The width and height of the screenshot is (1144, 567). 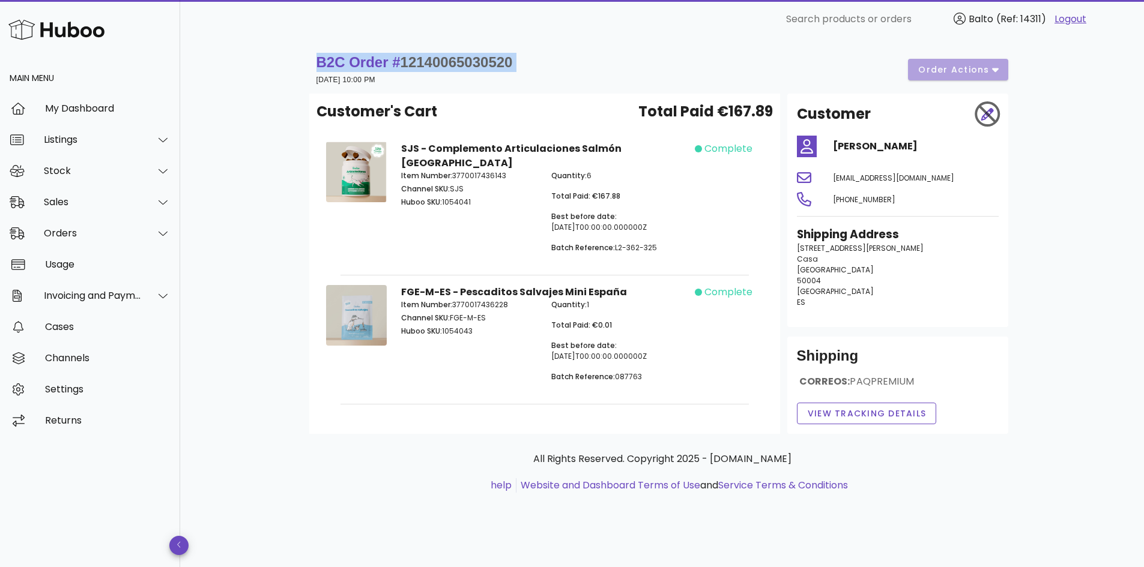 I want to click on span: ES, so click(x=801, y=302).